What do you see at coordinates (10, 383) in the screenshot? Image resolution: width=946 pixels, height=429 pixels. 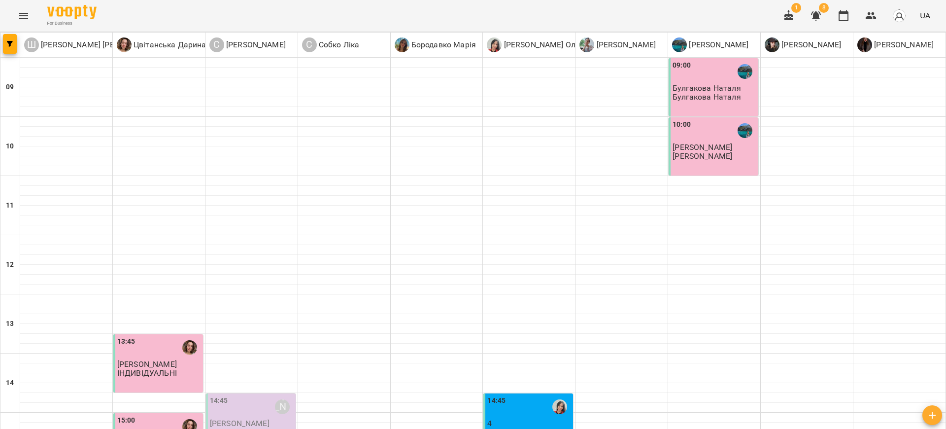 I see `h6: 14` at bounding box center [10, 383].